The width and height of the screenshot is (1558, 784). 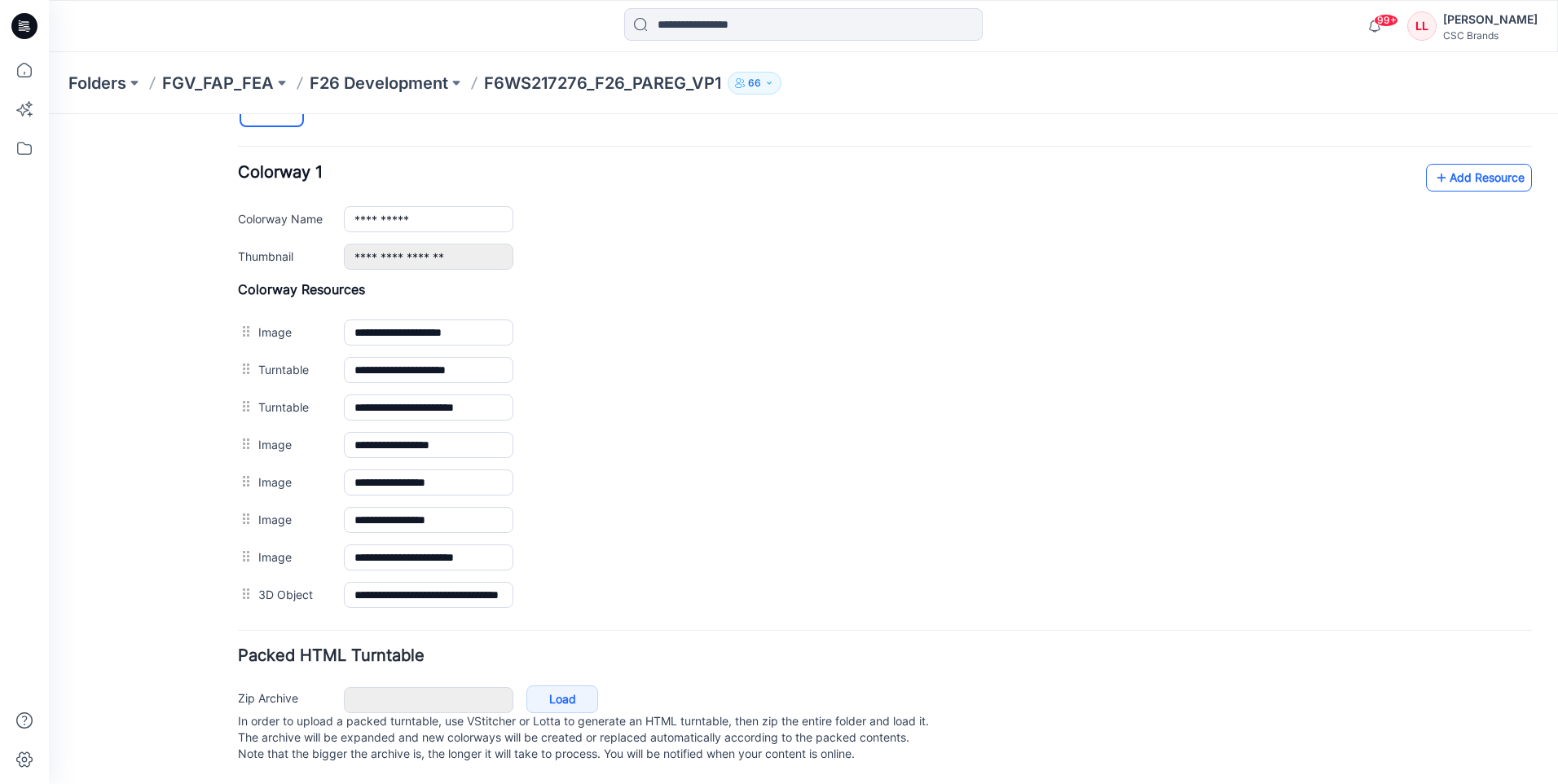 What do you see at coordinates (836, 175) in the screenshot?
I see `h4: Colorway Resources` at bounding box center [836, 175].